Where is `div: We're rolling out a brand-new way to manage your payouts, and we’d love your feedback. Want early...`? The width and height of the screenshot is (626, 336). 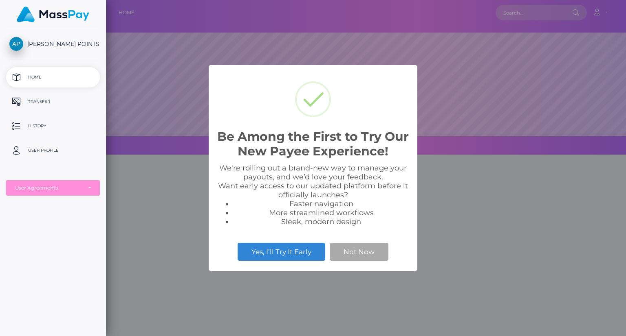 div: We're rolling out a brand-new way to manage your payouts, and we’d love your feedback. Want early... is located at coordinates (313, 195).